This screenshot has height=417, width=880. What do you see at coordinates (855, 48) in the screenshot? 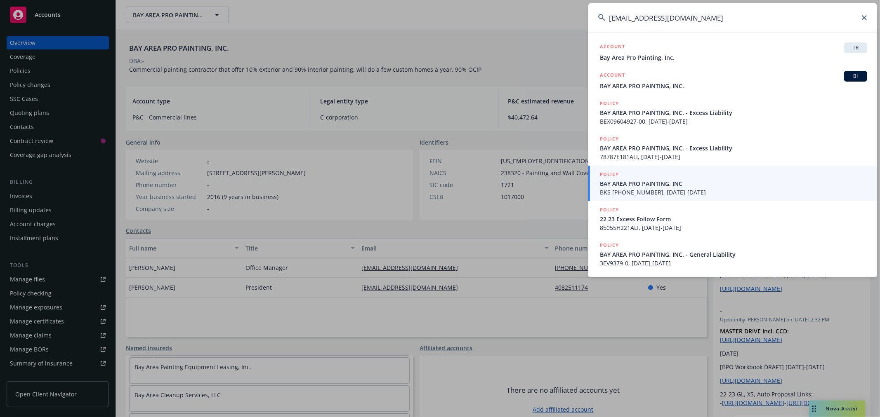
I see `span: TR` at bounding box center [855, 48].